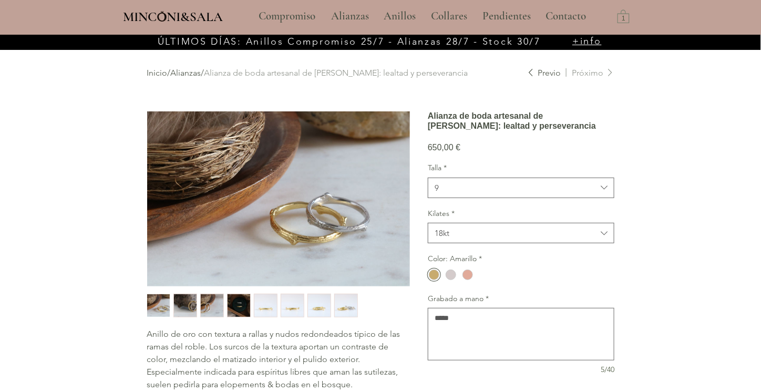 The image size is (761, 392). I want to click on div: 5/40, so click(521, 370).